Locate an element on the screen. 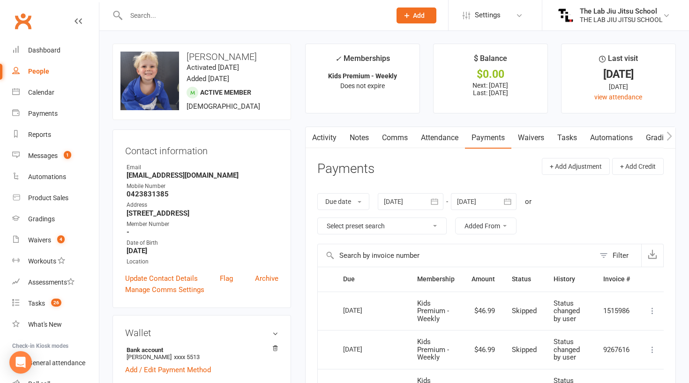 Image resolution: width=689 pixels, height=383 pixels. div: Dashboard is located at coordinates (44, 50).